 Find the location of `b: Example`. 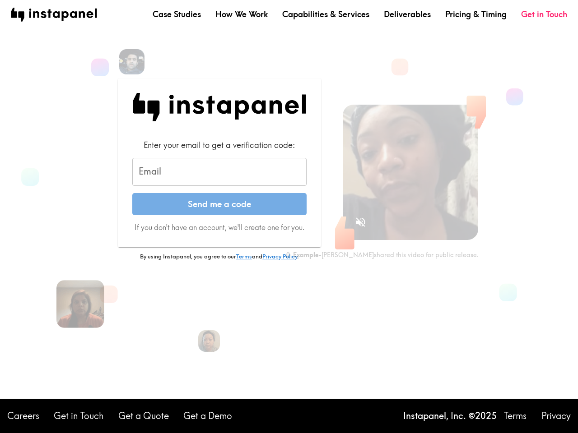

b: Example is located at coordinates (305, 255).